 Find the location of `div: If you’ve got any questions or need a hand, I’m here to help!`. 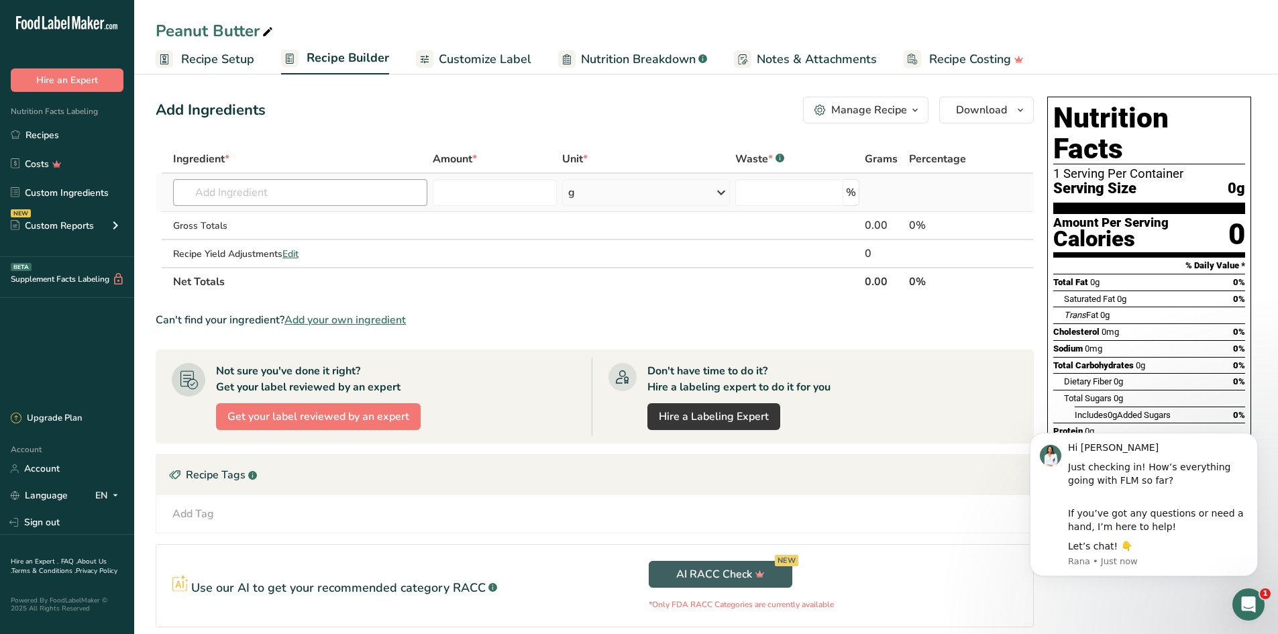

div: If you’ve got any questions or need a hand, I’m here to help! is located at coordinates (148, 101).